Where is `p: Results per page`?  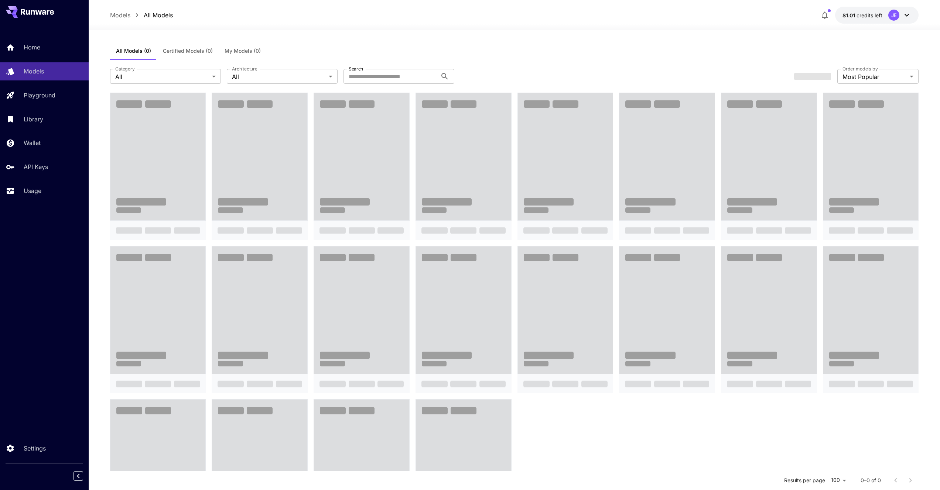
p: Results per page is located at coordinates (804, 481).